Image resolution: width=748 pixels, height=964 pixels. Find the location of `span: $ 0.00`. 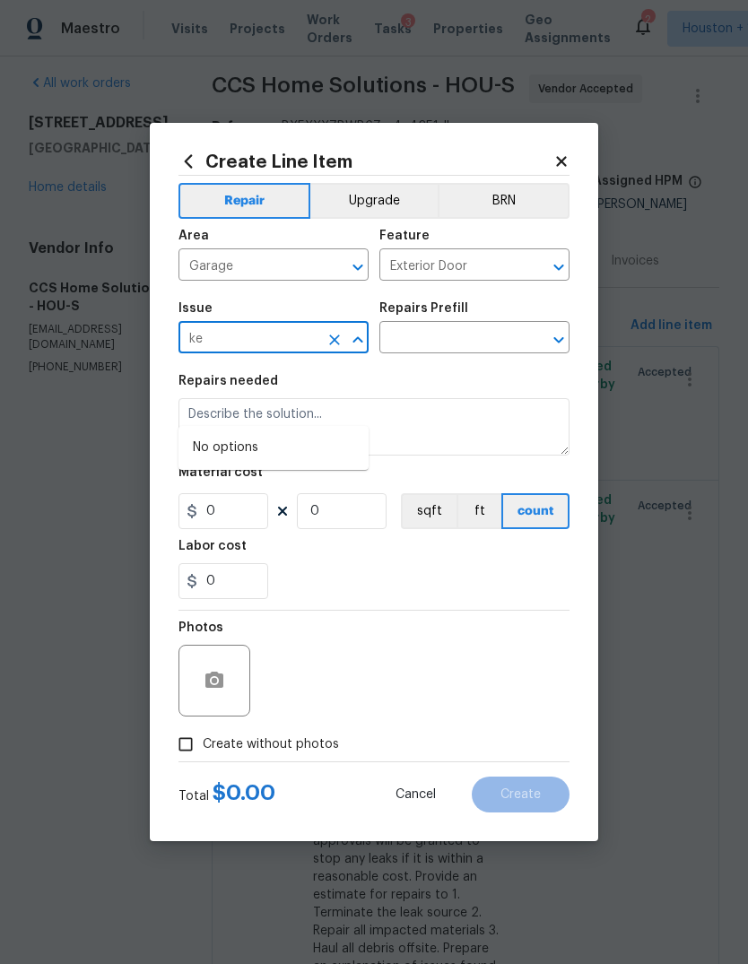

span: $ 0.00 is located at coordinates (244, 792).